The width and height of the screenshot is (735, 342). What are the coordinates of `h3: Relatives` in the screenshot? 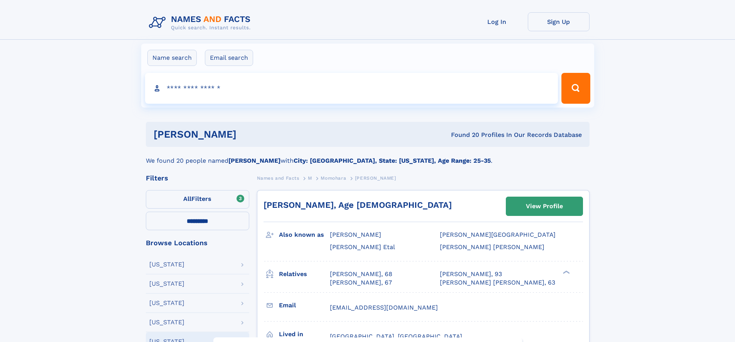 It's located at (304, 274).